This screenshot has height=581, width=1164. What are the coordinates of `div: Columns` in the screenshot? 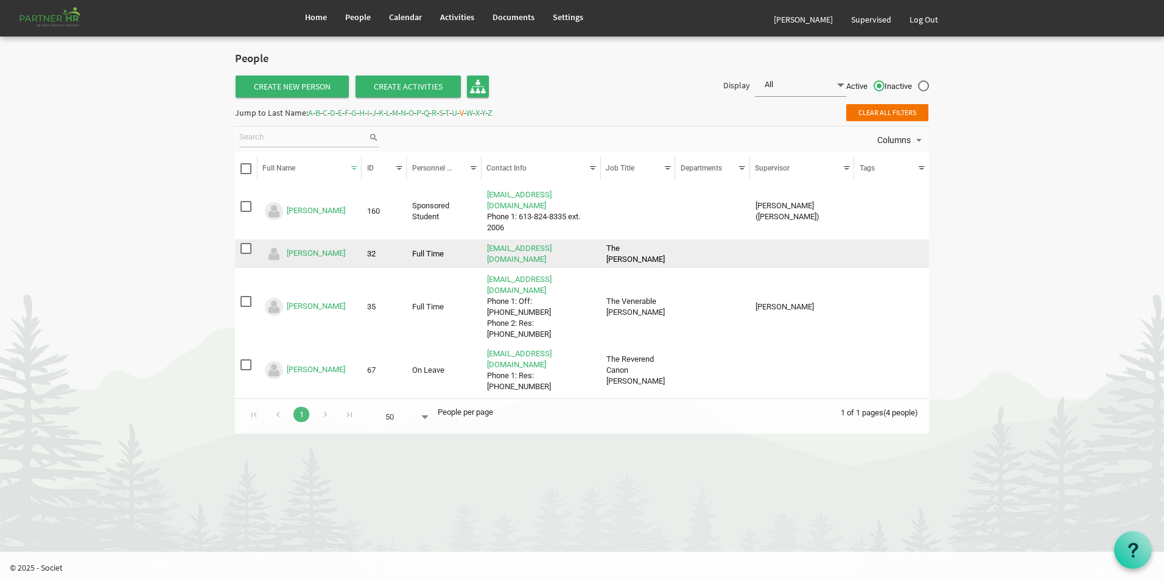 It's located at (901, 139).